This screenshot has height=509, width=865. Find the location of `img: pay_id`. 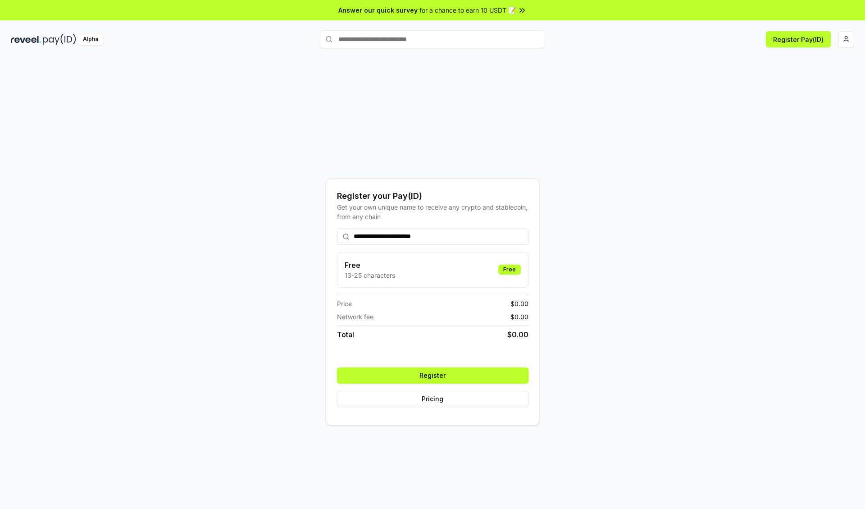

img: pay_id is located at coordinates (59, 39).